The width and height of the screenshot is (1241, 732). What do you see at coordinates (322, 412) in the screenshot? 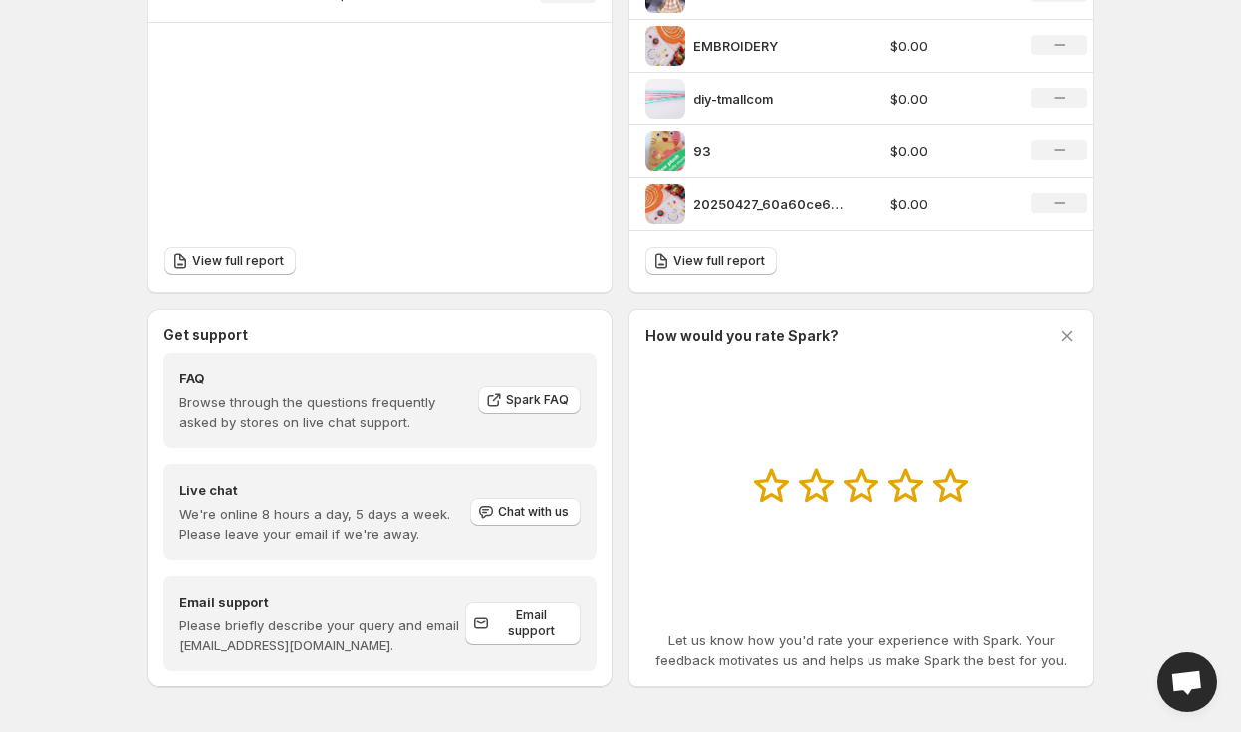
I see `p: Browse through the questions frequently asked by stores on live chat support.` at bounding box center [322, 412].